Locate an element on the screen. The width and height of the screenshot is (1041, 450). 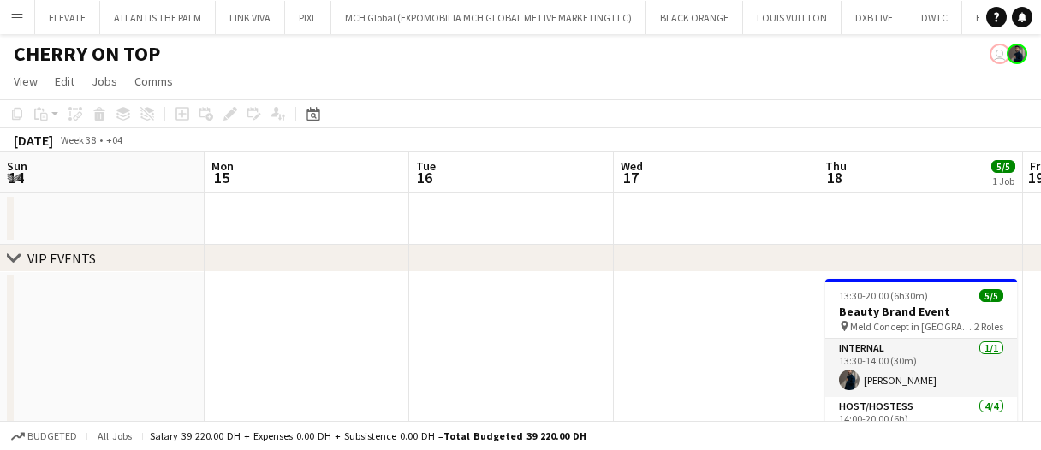
h1: CHERRY ON TOP is located at coordinates (86, 54).